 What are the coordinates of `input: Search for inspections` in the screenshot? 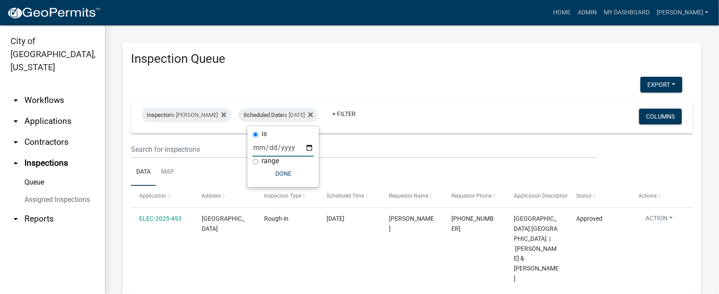 It's located at (363, 149).